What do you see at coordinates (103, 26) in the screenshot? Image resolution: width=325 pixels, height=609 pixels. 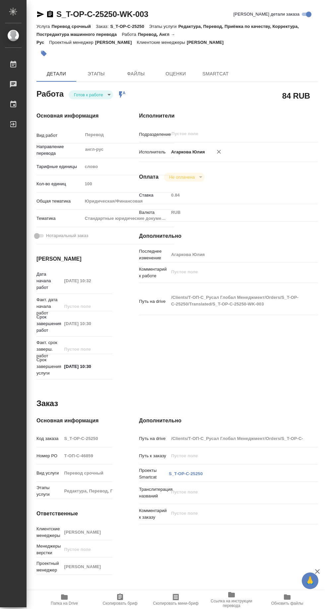 I see `p: Заказ:` at bounding box center [103, 26].